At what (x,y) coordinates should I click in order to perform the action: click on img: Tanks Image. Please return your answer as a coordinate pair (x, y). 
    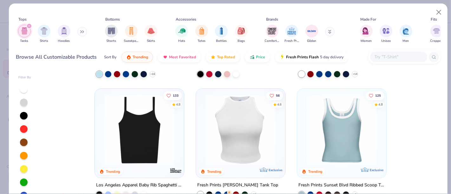
    Looking at the image, I should click on (24, 31).